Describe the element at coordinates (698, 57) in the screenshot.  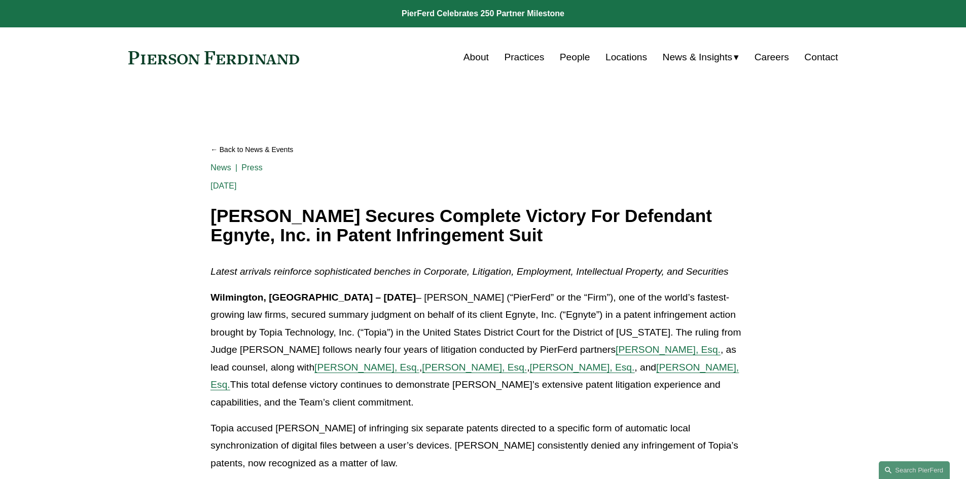
I see `span: News & Insights` at that location.